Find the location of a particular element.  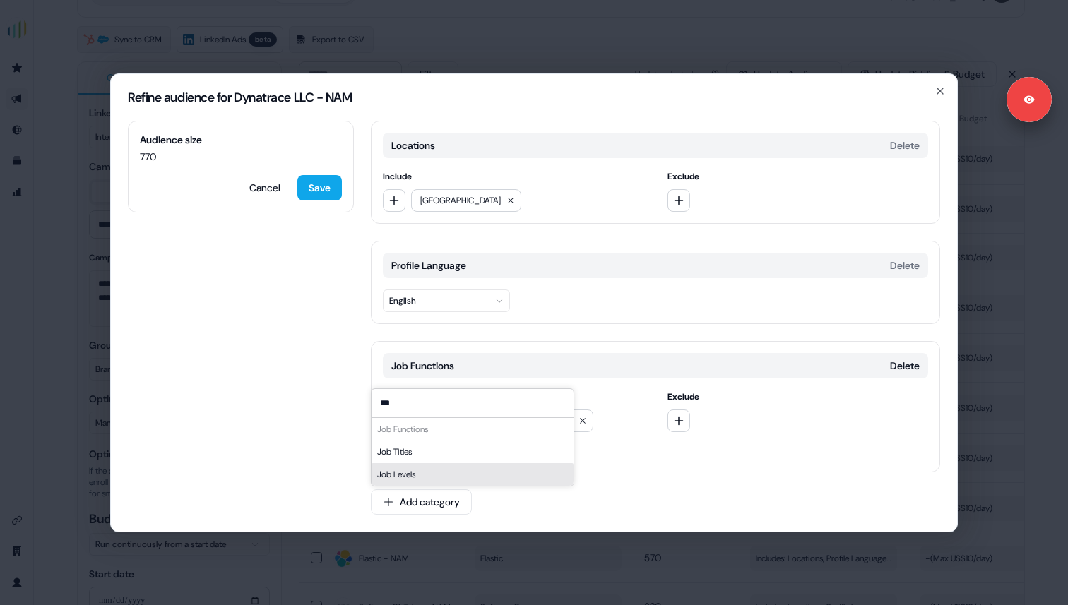

span: Include is located at coordinates (513, 177).